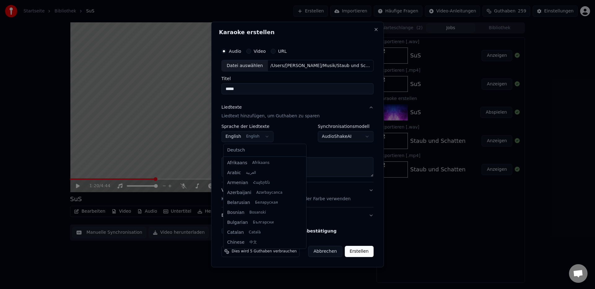 The image size is (595, 289). Describe the element at coordinates (239, 193) in the screenshot. I see `span: Azerbaijani` at that location.